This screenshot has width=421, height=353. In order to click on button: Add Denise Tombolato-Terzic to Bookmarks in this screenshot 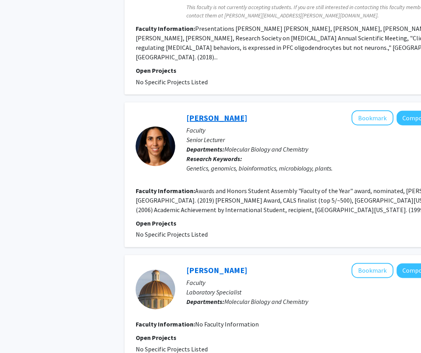, I will do `click(373, 118)`.